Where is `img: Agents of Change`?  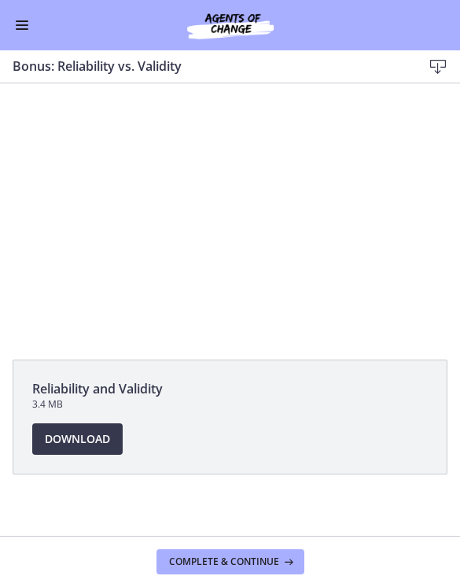 img: Agents of Change is located at coordinates (231, 25).